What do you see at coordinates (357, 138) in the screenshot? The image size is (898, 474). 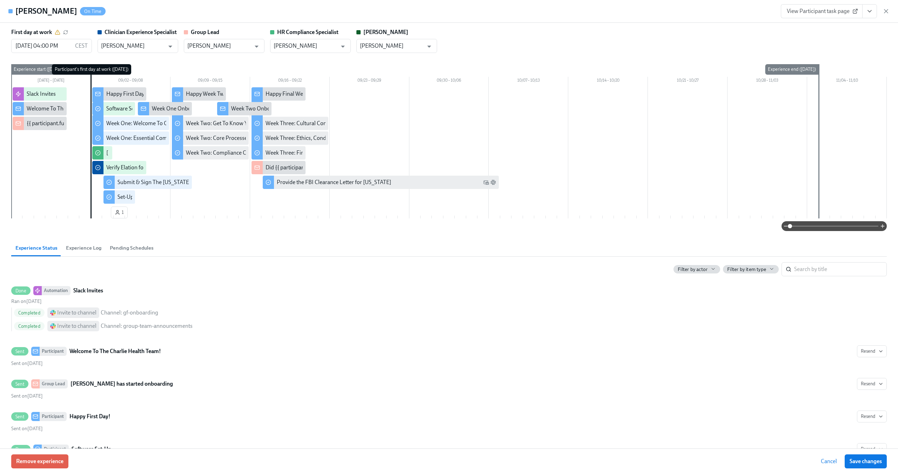 I see `div: Week Three: Ethics, Conduct, & Legal Responsibilities (~5 hours to complete)` at bounding box center [357, 138].